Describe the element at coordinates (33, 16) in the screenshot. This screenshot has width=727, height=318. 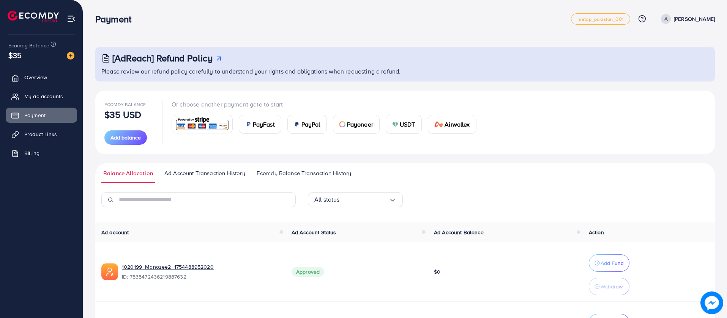
I see `img: logo` at that location.